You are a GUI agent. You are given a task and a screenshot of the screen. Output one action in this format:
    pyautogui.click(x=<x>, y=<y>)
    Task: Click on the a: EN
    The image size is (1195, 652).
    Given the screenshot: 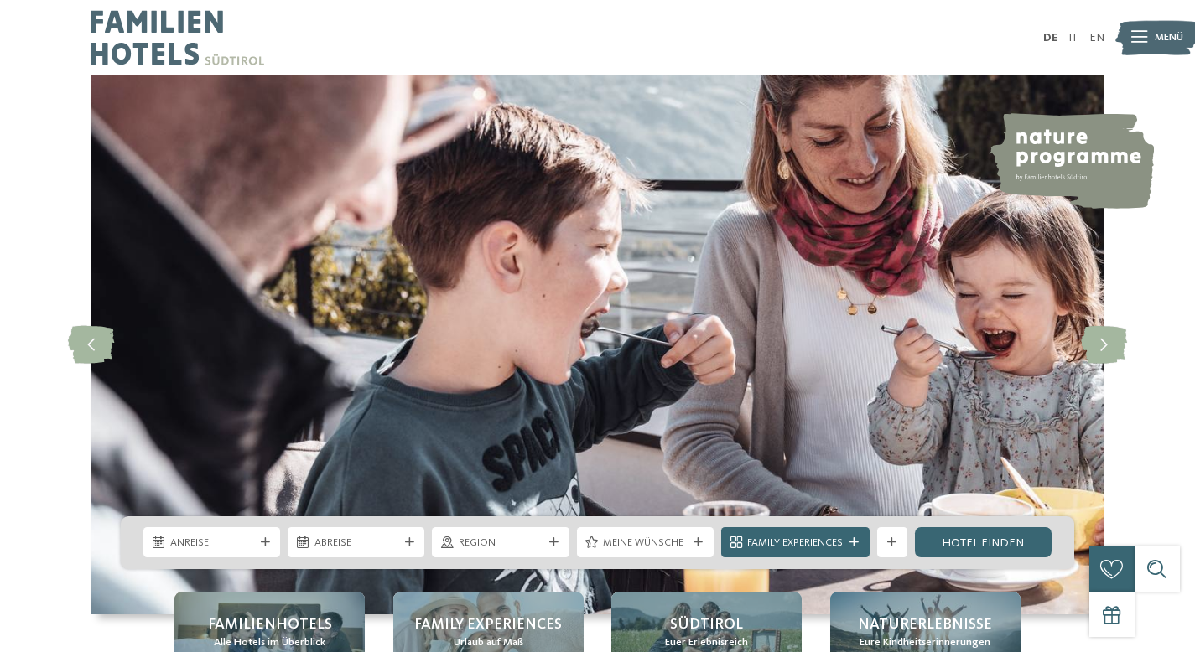 What is the action you would take?
    pyautogui.click(x=1097, y=38)
    